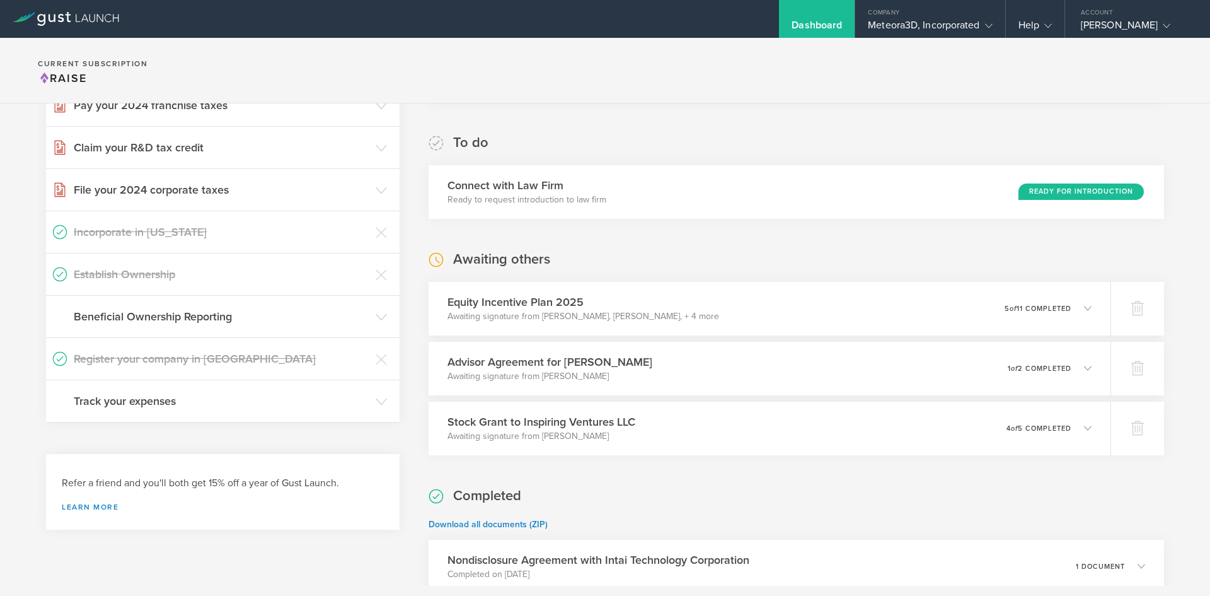 This screenshot has width=1210, height=596. Describe the element at coordinates (221, 401) in the screenshot. I see `h3: Track your expenses` at that location.